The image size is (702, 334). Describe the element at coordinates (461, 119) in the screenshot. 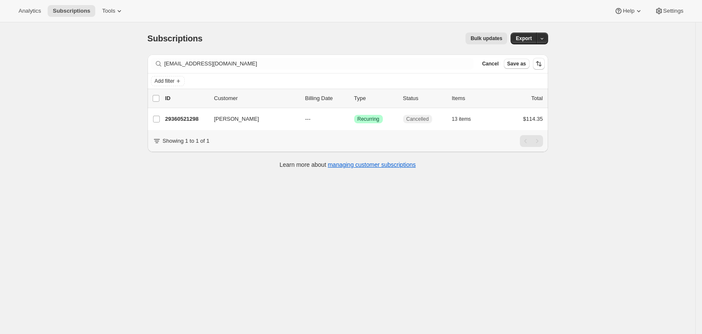

I see `span: 13 items` at that location.